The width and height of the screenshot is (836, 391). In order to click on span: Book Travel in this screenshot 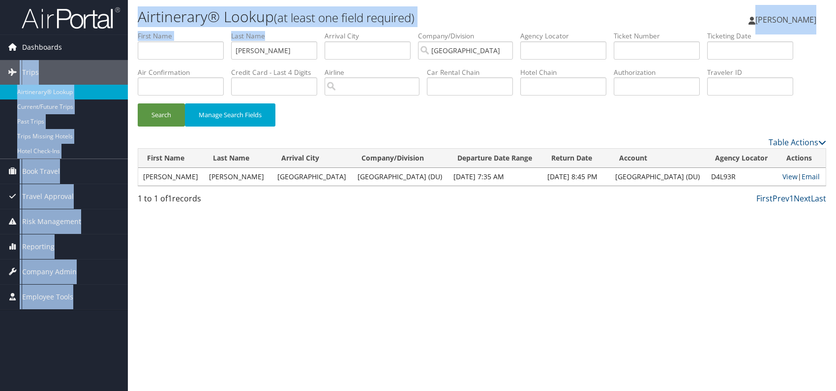, I will do `click(41, 171)`.